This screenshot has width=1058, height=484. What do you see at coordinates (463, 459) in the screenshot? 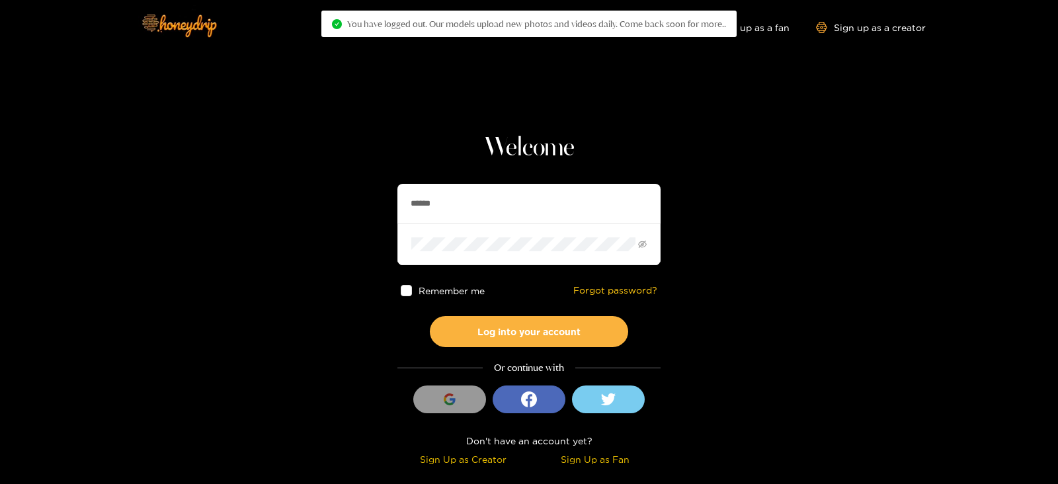
I see `div: Sign Up as Creator` at bounding box center [463, 459].